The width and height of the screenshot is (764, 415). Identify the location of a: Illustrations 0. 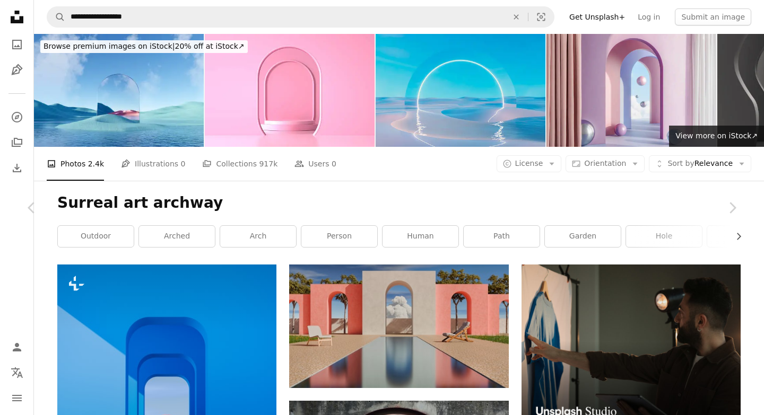
(153, 164).